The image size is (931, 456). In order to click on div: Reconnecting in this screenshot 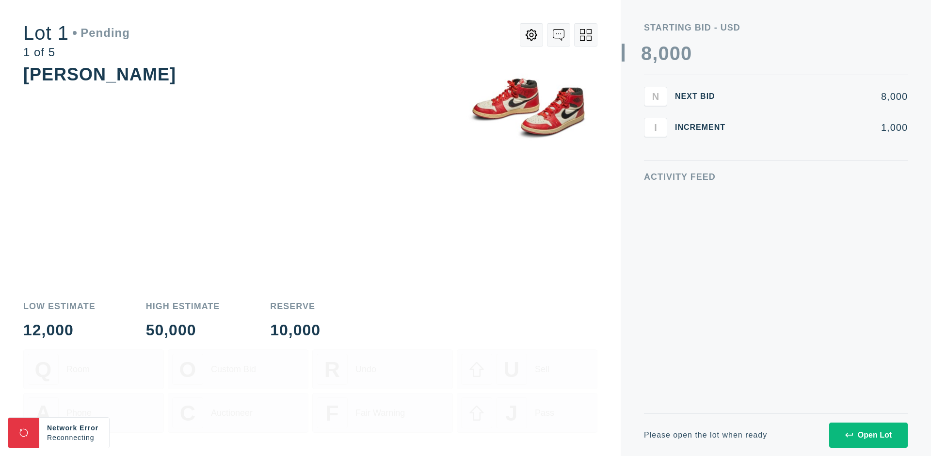, I will do `click(74, 438)`.